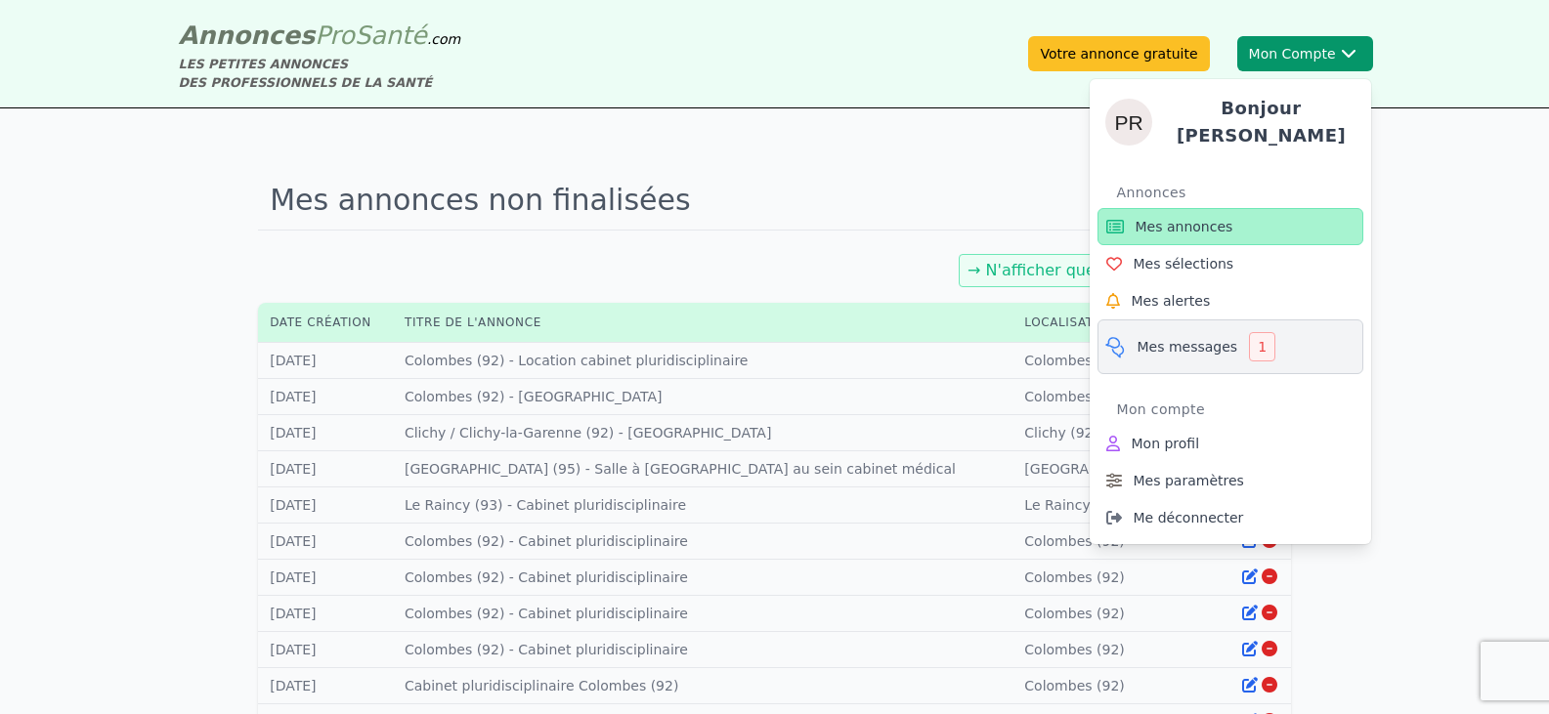  What do you see at coordinates (1188, 518) in the screenshot?
I see `span: Me déconnecter` at bounding box center [1188, 518].